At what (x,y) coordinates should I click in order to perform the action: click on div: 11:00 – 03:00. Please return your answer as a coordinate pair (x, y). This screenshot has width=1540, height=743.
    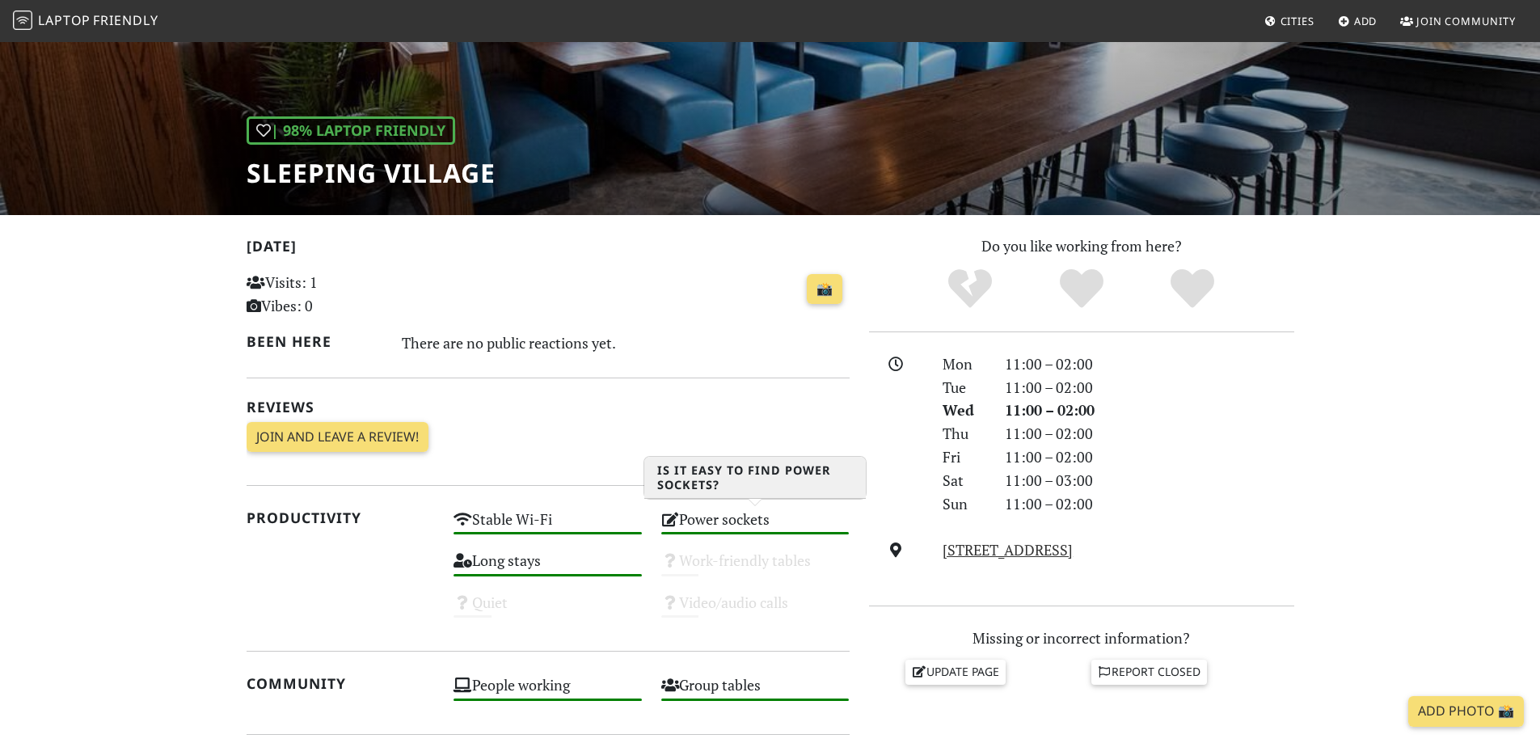
    Looking at the image, I should click on (1150, 480).